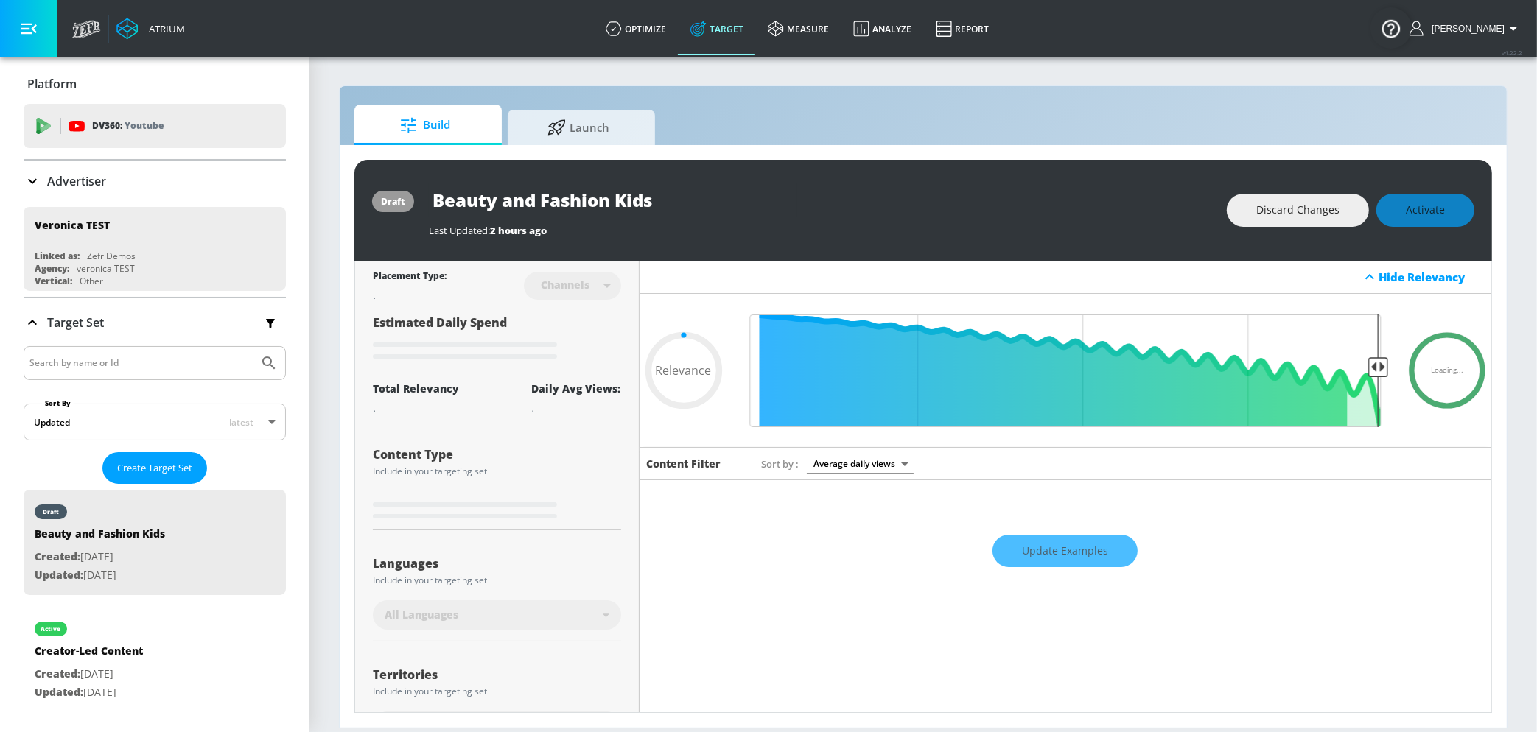 This screenshot has height=732, width=1537. Describe the element at coordinates (1447, 371) in the screenshot. I see `span: Loading...` at that location.